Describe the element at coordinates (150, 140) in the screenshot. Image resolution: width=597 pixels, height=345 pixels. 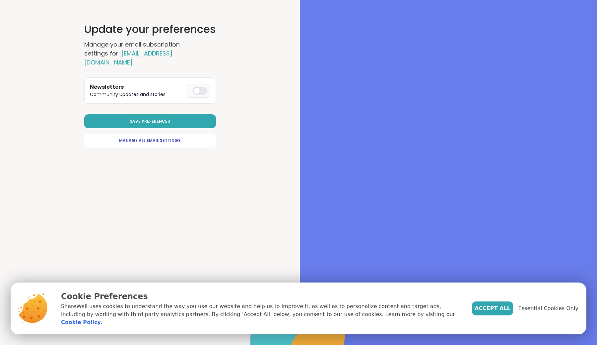
I see `span: Manage All Email Settings` at that location.